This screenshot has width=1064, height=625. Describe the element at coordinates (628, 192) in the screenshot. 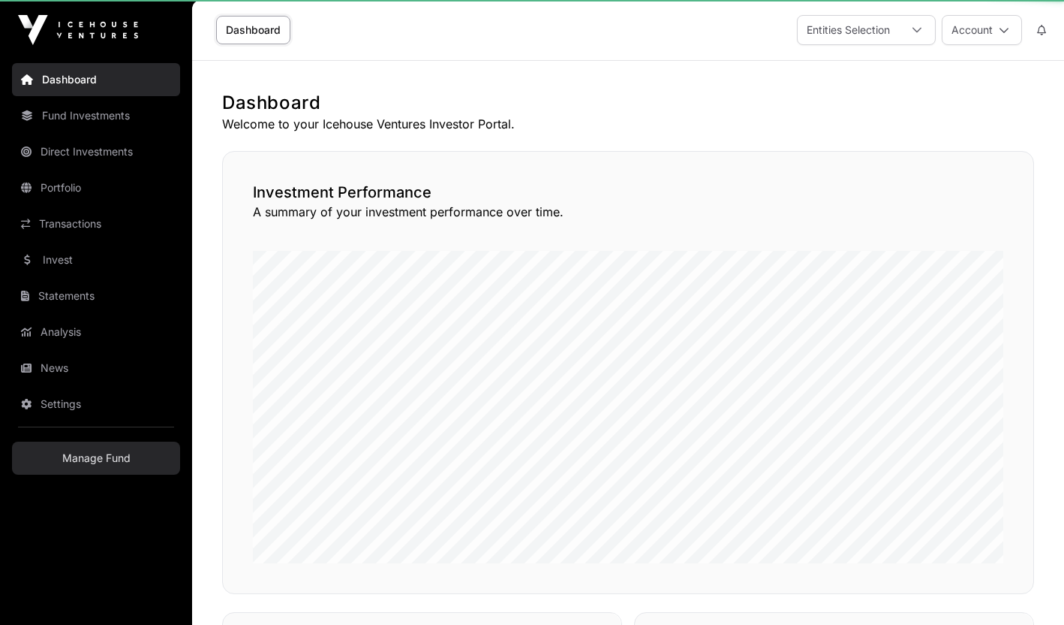

I see `h2: Investment Performance` at that location.